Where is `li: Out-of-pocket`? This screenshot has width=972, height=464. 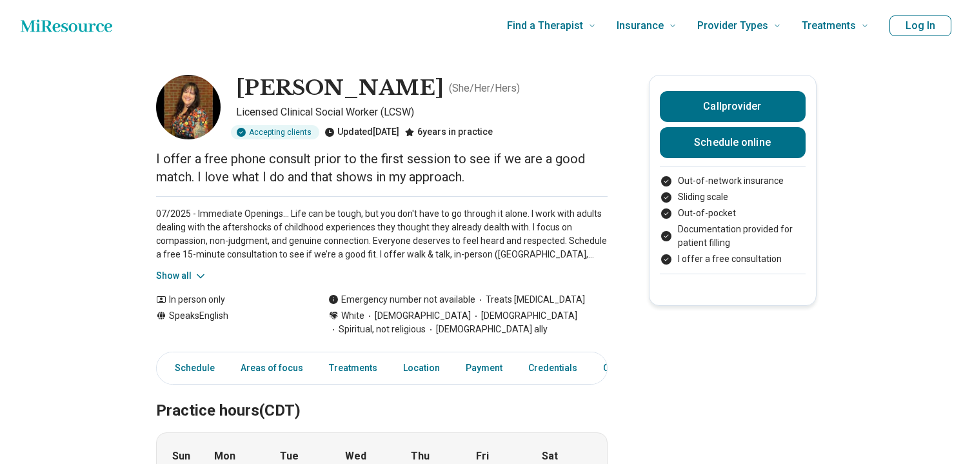
li: Out-of-pocket is located at coordinates (732, 213).